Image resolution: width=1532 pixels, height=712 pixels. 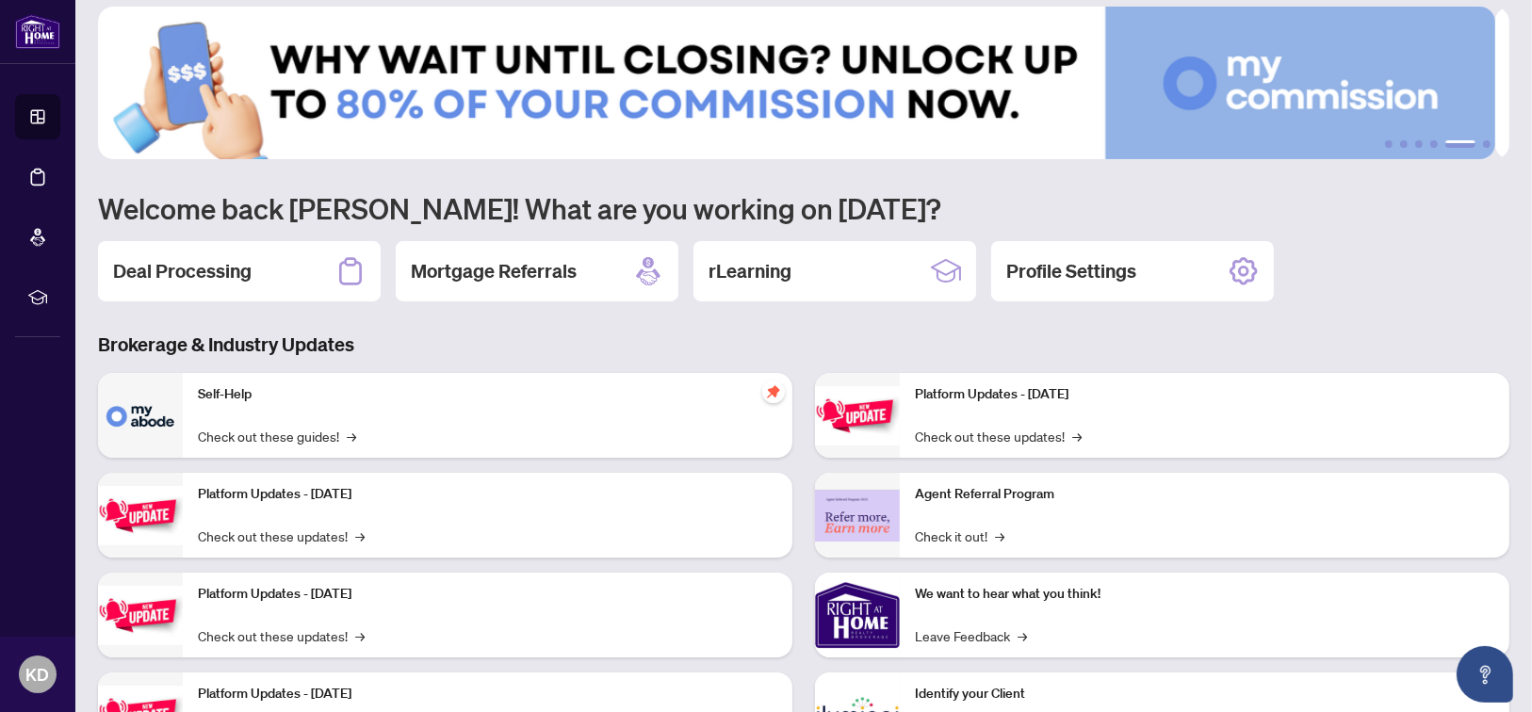 I want to click on a: Check out these guides!→, so click(x=277, y=436).